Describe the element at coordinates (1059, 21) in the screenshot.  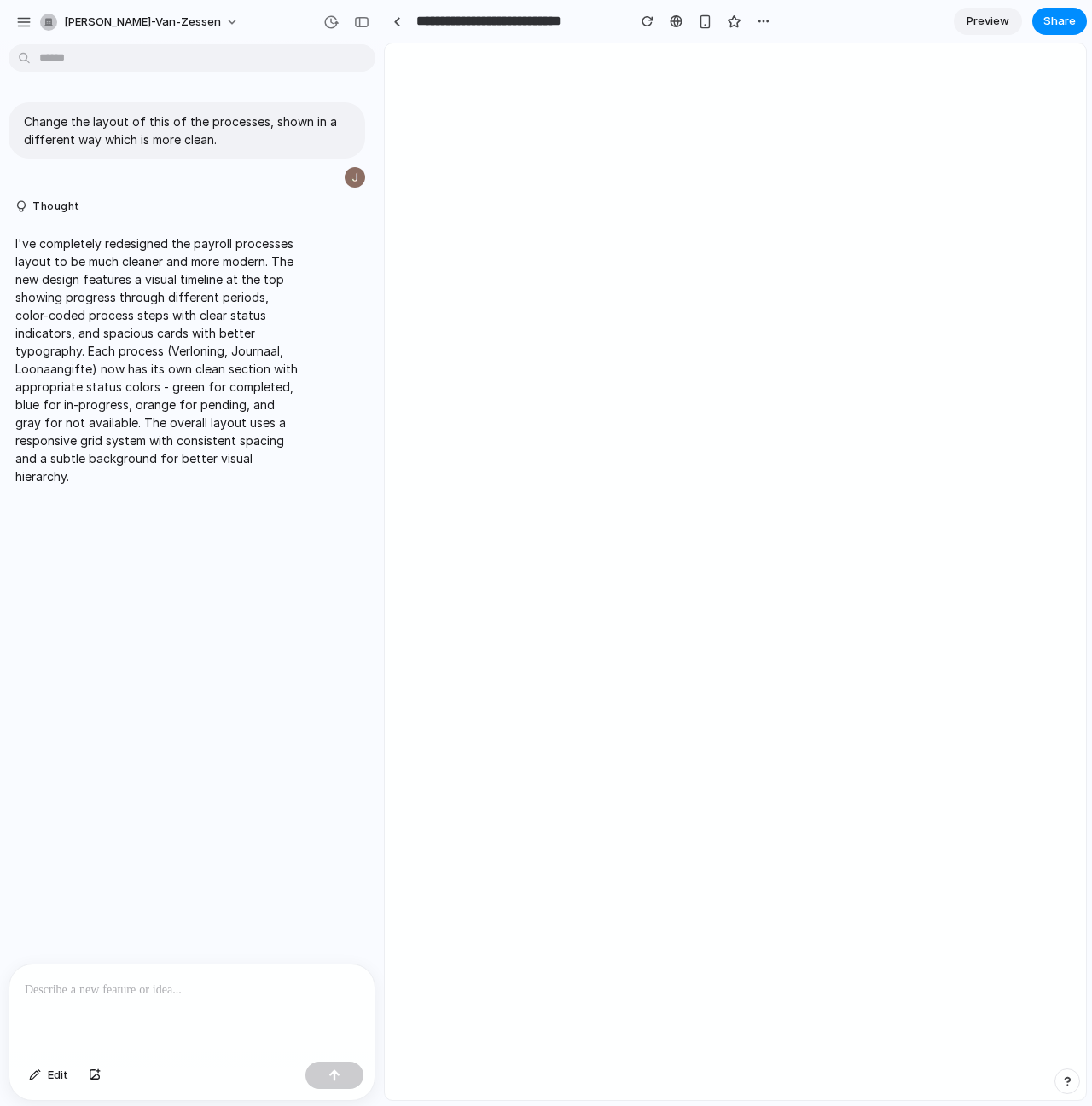
I see `span: Share` at that location.